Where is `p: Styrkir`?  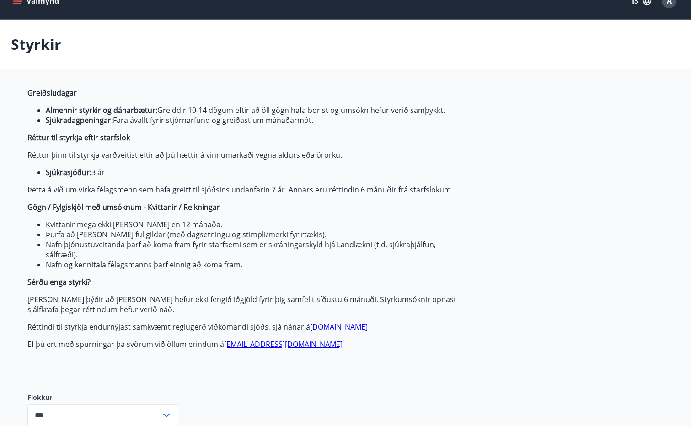 p: Styrkir is located at coordinates (36, 44).